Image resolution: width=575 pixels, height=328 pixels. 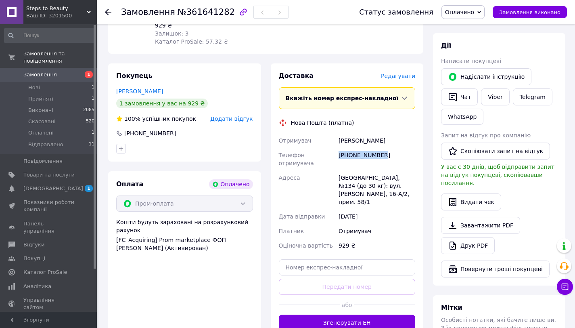 What do you see at coordinates (396, 12) in the screenshot?
I see `div: Статус замовлення` at bounding box center [396, 12].